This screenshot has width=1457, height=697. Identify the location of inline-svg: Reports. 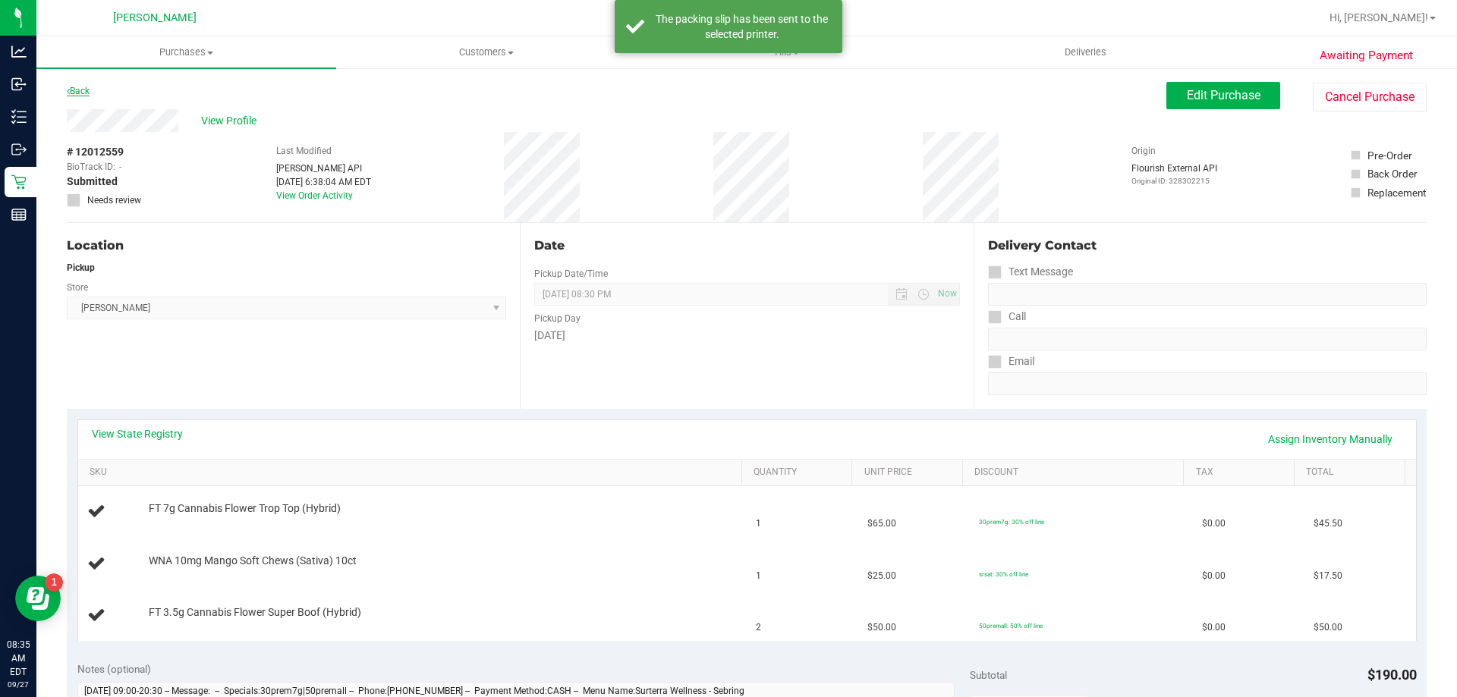
(19, 215).